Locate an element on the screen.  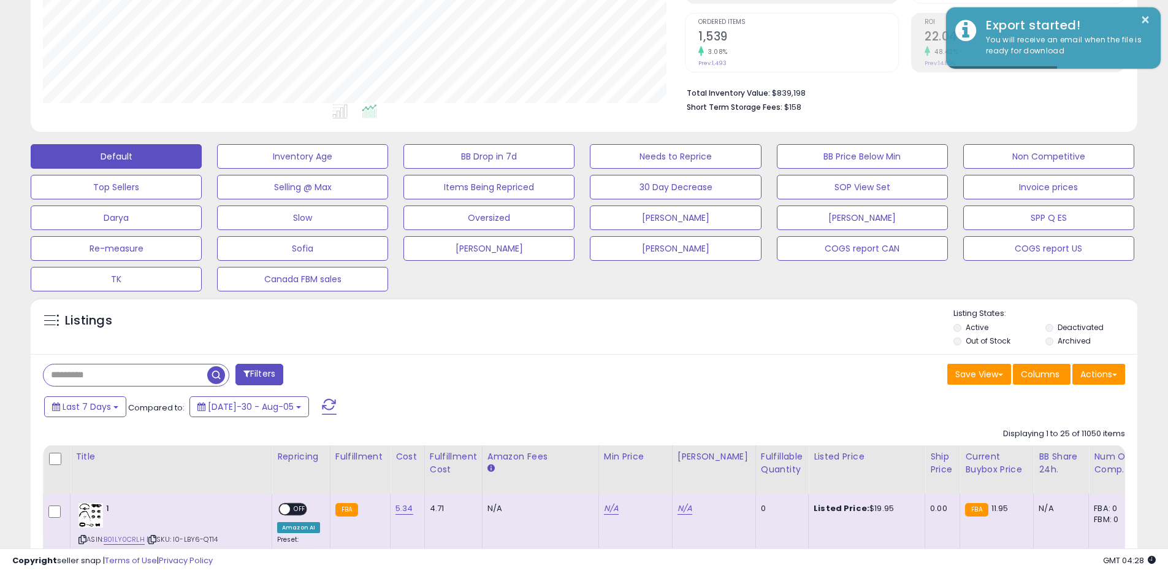
button: Default is located at coordinates (116, 156).